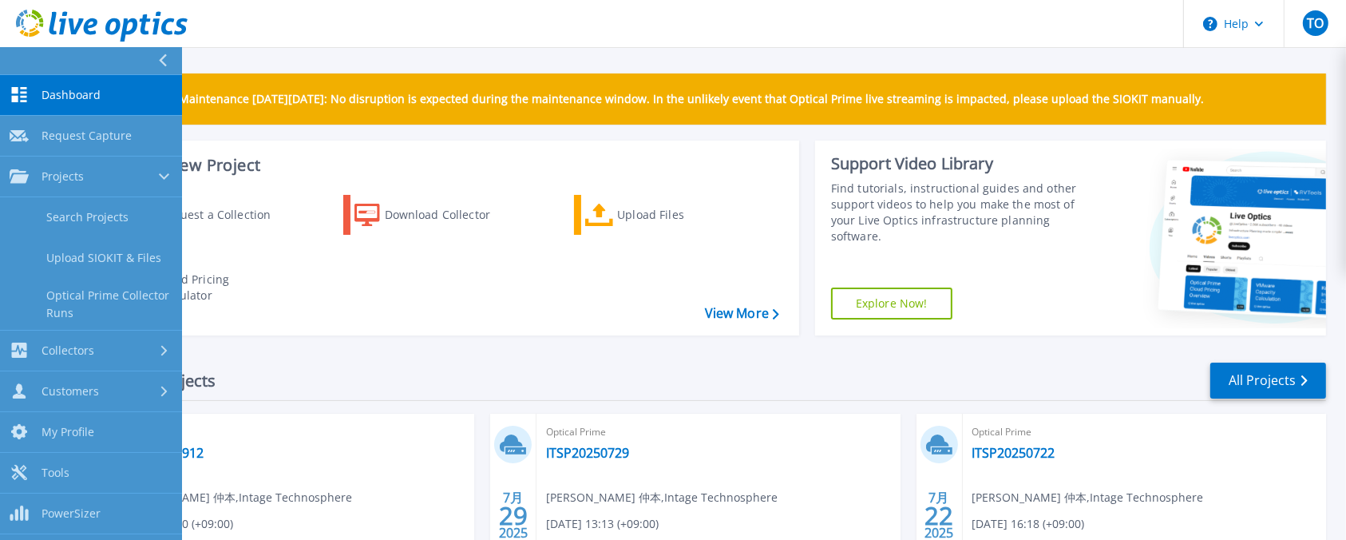 The height and width of the screenshot is (540, 1346). Describe the element at coordinates (223, 215) in the screenshot. I see `div: Request a Collection` at that location.